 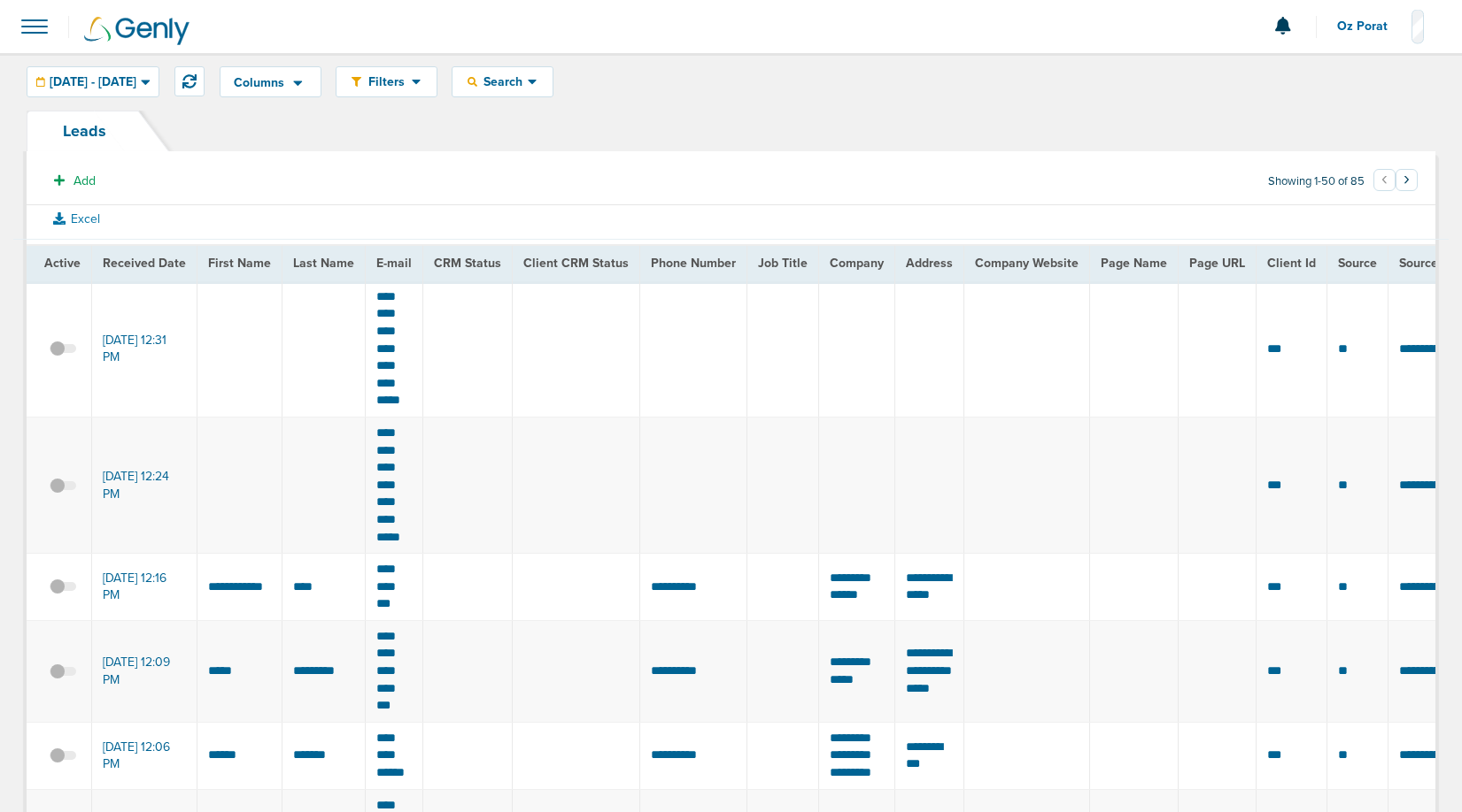 What do you see at coordinates (77, 219) in the screenshot?
I see `button: Excel` at bounding box center [77, 219].